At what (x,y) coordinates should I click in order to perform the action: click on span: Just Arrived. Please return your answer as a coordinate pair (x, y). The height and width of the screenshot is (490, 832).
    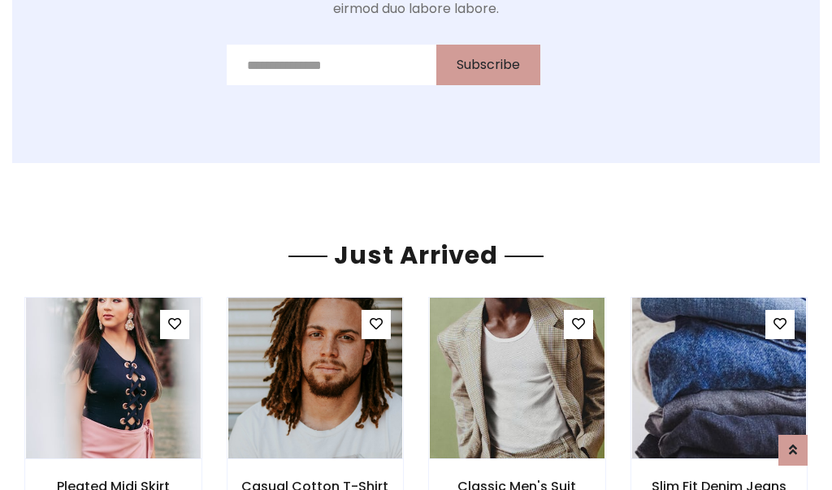
    Looking at the image, I should click on (416, 255).